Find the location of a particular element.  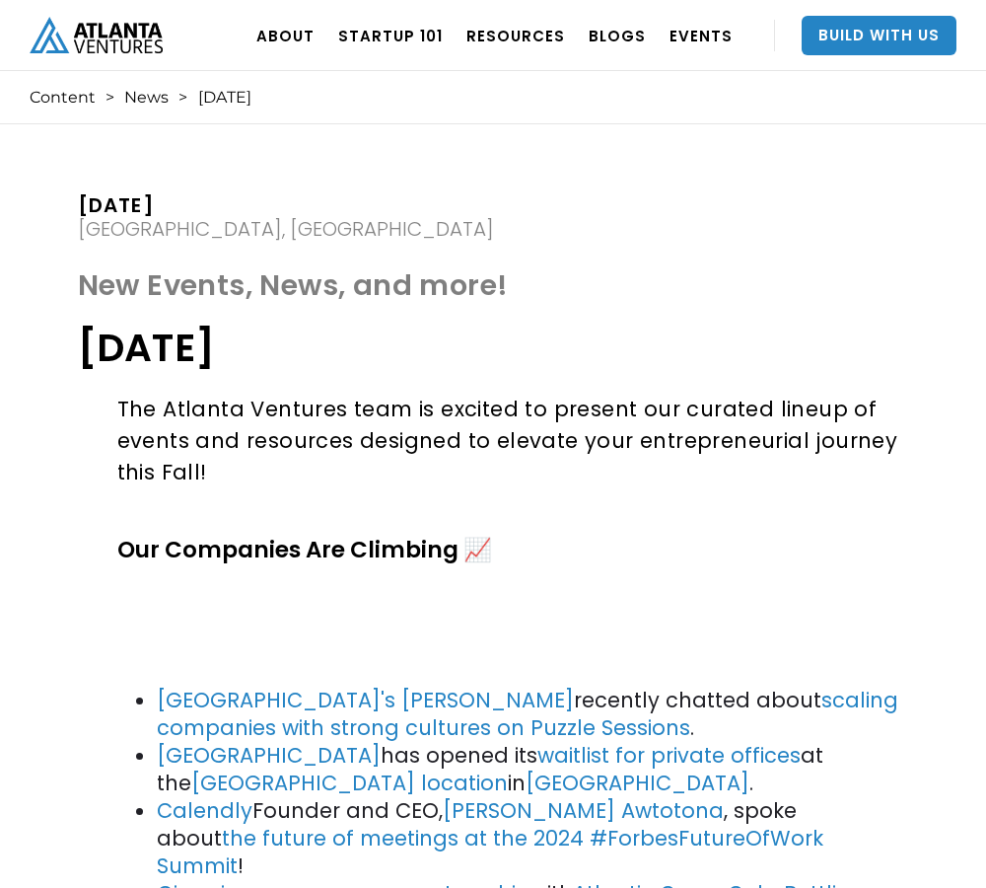

a: scaling companies with strong cultures on Puzzle Sessions is located at coordinates (528, 713).